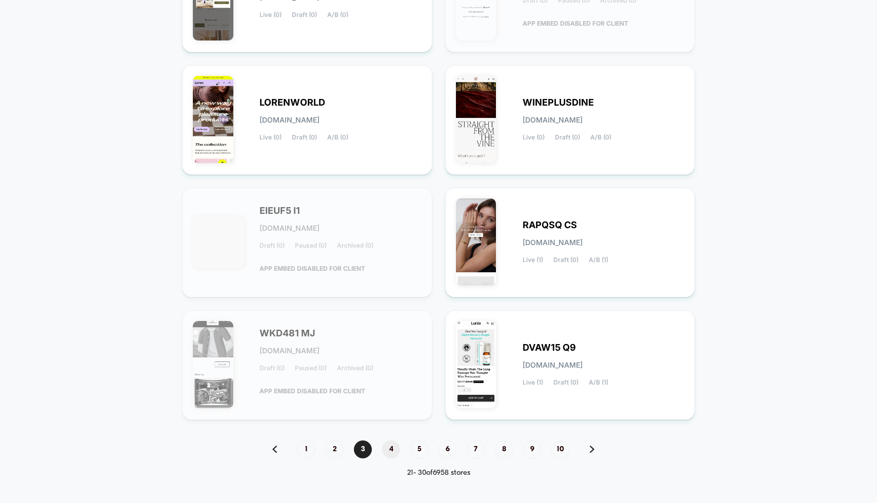  What do you see at coordinates (503, 449) in the screenshot?
I see `span: 8` at bounding box center [503, 449].